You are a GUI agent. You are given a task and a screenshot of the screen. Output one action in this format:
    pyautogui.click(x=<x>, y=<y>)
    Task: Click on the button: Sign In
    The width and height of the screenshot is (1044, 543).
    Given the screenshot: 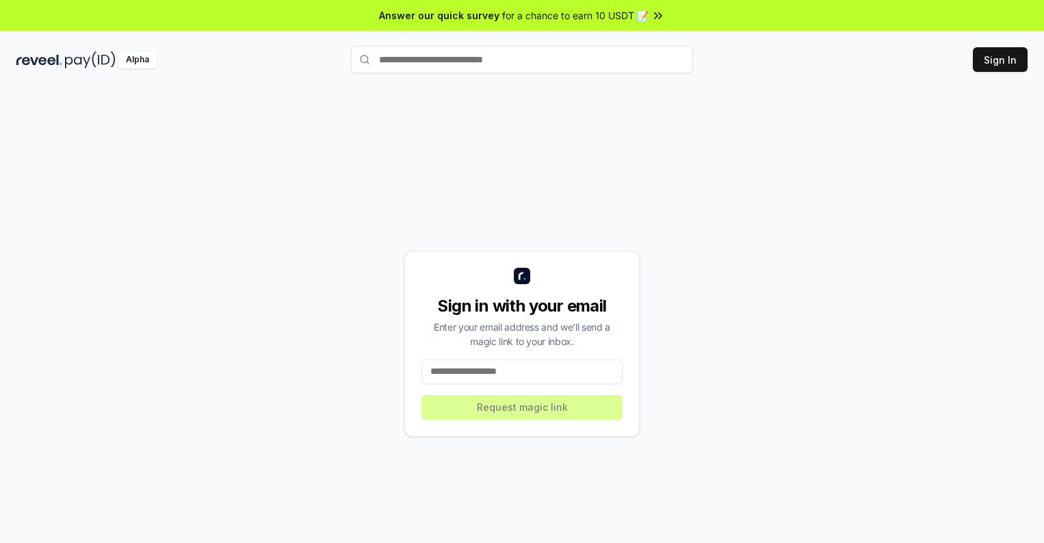 What is the action you would take?
    pyautogui.click(x=1000, y=60)
    